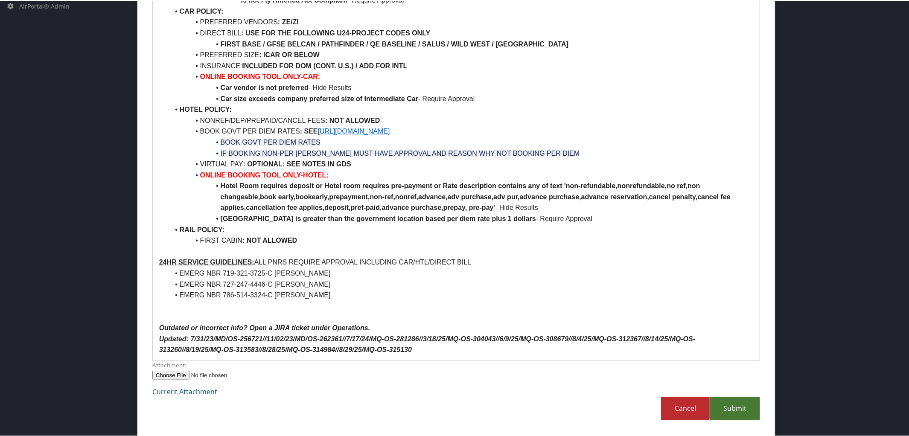 This screenshot has width=909, height=436. I want to click on li: PREFERRED VENDORS, so click(461, 21).